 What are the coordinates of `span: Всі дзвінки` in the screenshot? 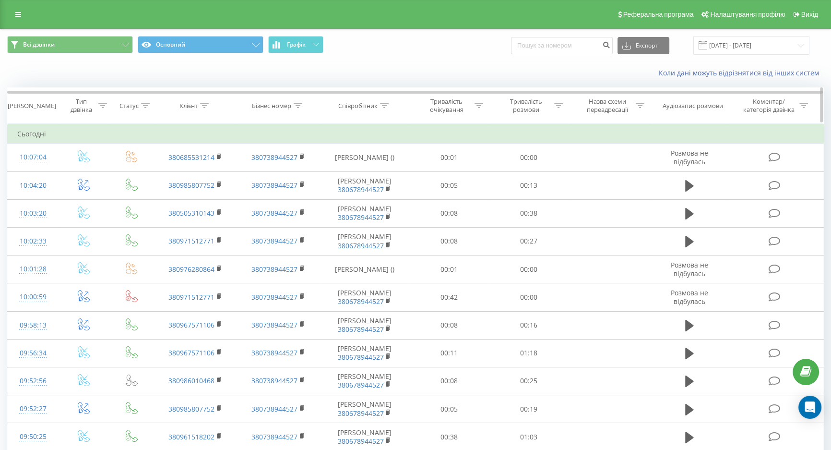 It's located at (39, 45).